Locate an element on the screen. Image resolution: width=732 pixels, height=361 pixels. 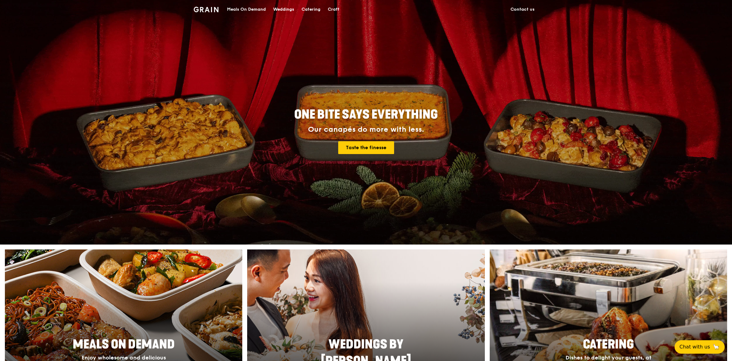
div: Meals On Demand is located at coordinates (246, 9).